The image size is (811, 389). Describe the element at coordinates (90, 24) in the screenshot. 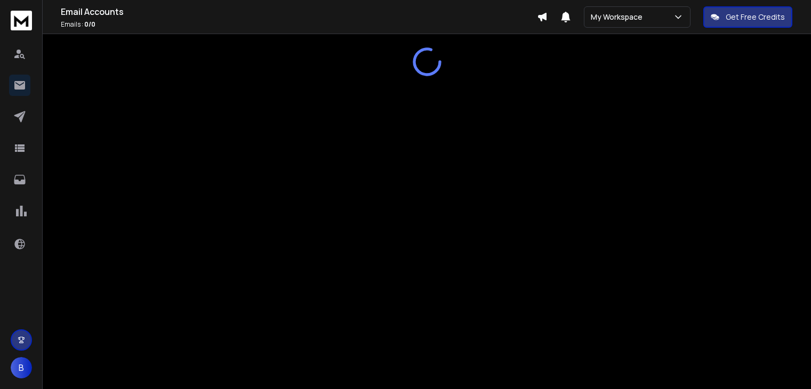

I see `span: 0 / 0` at that location.